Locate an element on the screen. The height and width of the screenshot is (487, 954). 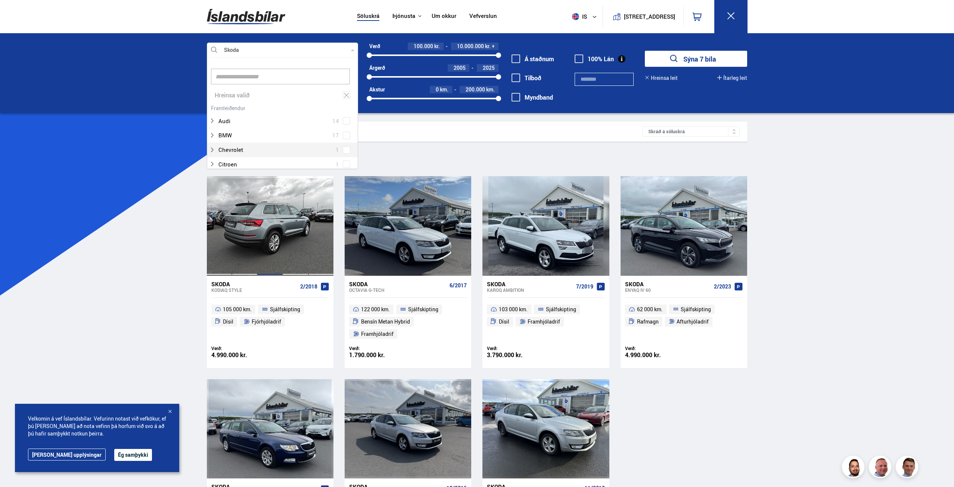
button: Þjónusta is located at coordinates (404, 16).